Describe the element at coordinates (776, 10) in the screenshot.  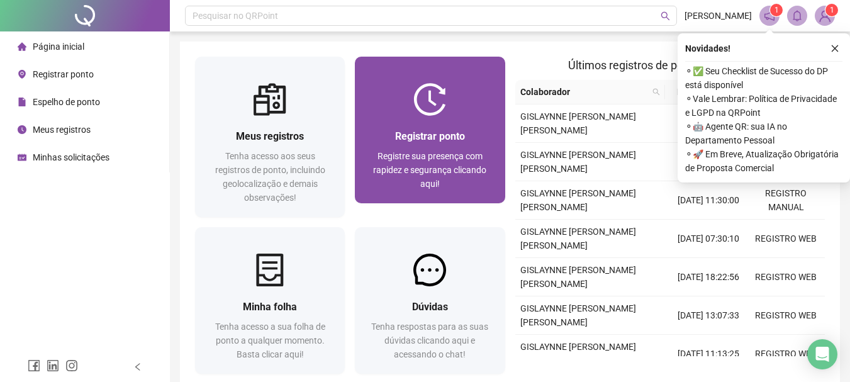
I see `sup: 1` at that location.